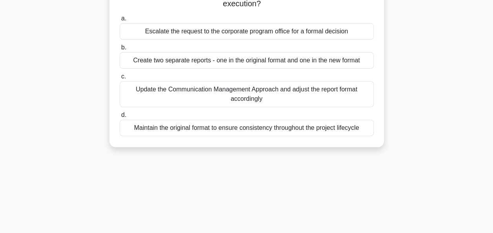 The width and height of the screenshot is (493, 233). Describe the element at coordinates (247, 94) in the screenshot. I see `div: Update the Communication Management Approach and adjust the report format accordingly` at that location.